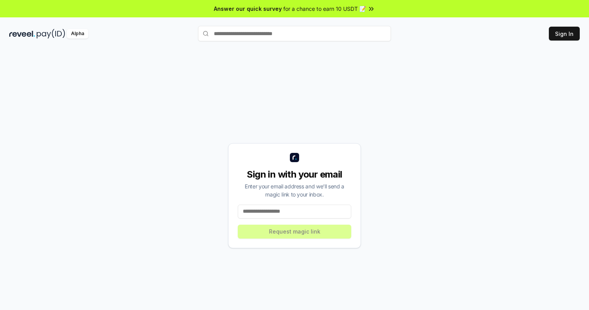  I want to click on img: logo_small, so click(295, 158).